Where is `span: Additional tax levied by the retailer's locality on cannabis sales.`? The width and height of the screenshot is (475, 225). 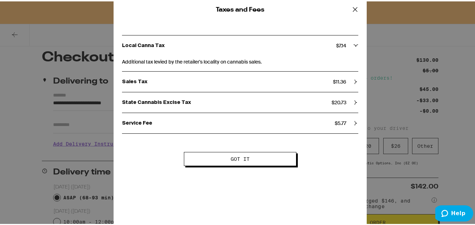
span: Additional tax levied by the retailer's locality on cannabis sales. is located at coordinates (240, 59).